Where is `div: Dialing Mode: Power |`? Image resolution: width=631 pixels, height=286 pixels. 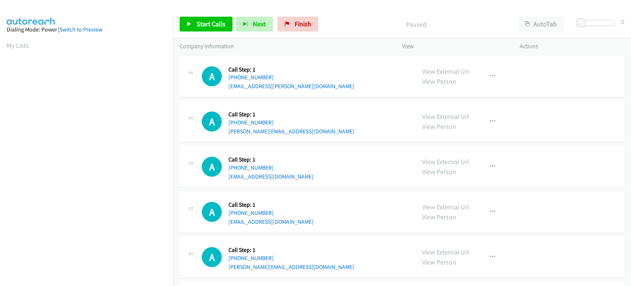 div: Dialing Mode: Power | is located at coordinates (87, 30).